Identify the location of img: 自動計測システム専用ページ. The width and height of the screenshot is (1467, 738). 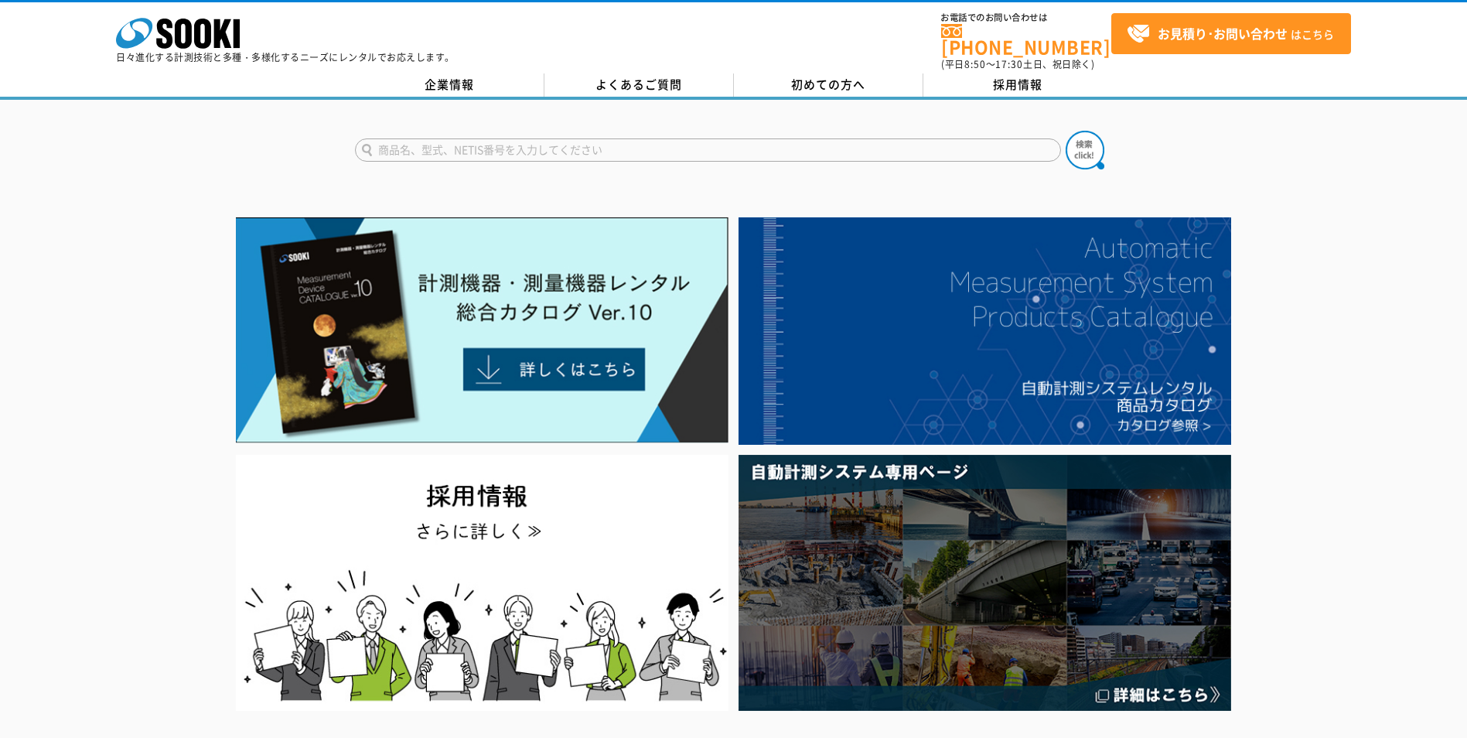
(984, 582).